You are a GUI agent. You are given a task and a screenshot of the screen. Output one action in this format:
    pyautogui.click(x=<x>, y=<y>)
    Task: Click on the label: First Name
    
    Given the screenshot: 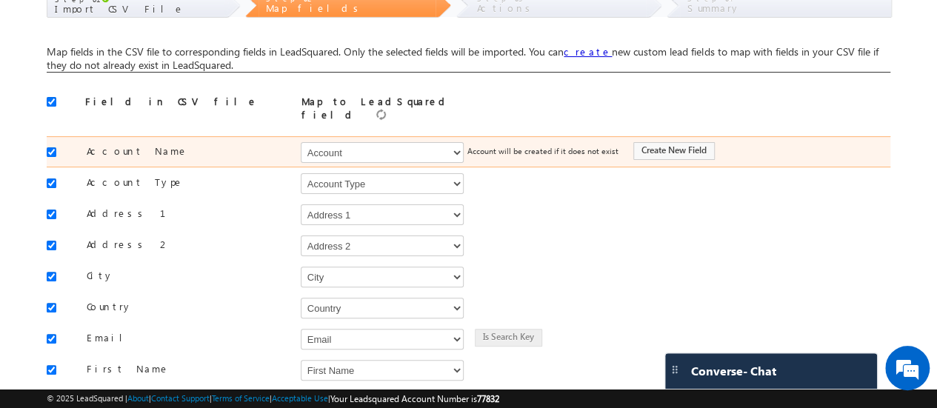 What is the action you would take?
    pyautogui.click(x=161, y=369)
    